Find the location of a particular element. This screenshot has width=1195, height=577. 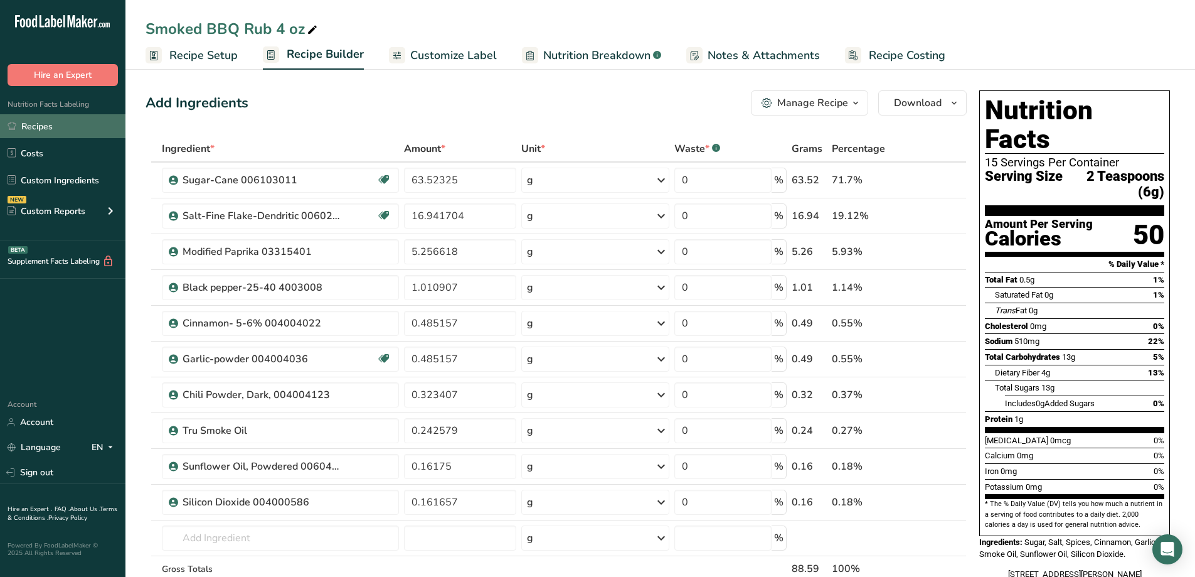

div: 0.37% is located at coordinates (870, 395).